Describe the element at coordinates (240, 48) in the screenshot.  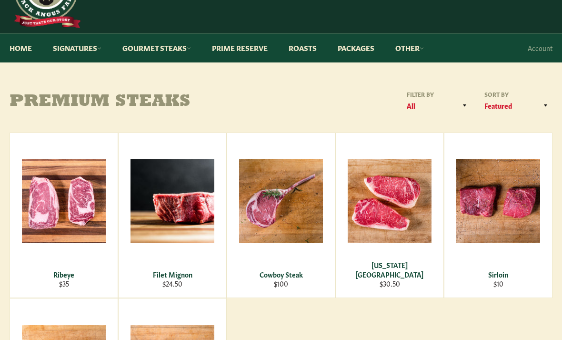
I see `a: Prime Reserve` at that location.